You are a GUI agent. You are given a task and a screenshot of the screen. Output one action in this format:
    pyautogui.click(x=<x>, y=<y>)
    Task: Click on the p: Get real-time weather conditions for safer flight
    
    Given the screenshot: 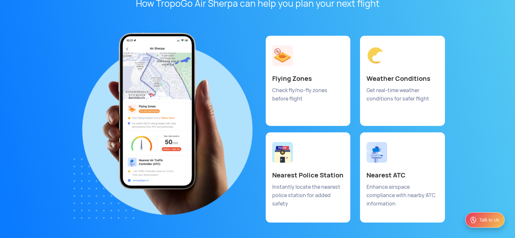 What is the action you would take?
    pyautogui.click(x=402, y=95)
    